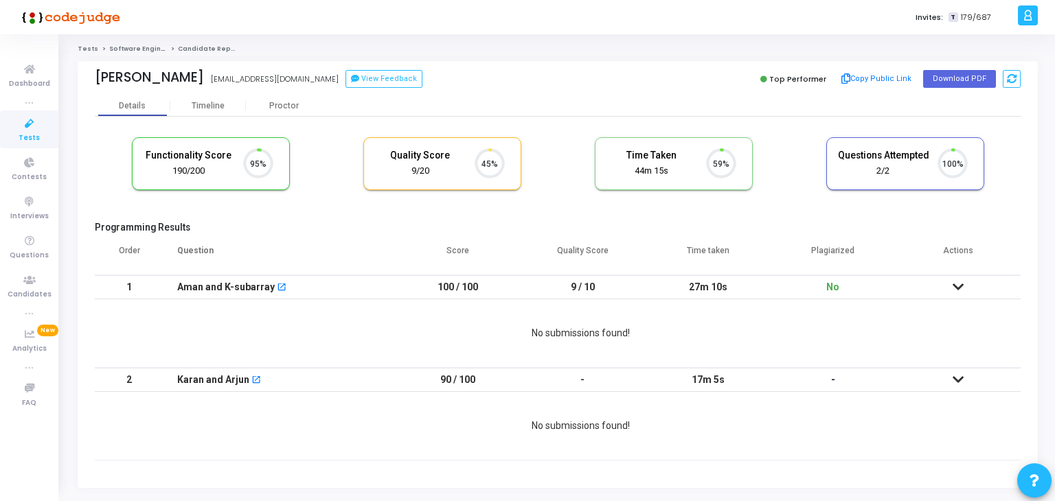 This screenshot has height=501, width=1055. What do you see at coordinates (797, 79) in the screenshot?
I see `span: Top Performer` at bounding box center [797, 79].